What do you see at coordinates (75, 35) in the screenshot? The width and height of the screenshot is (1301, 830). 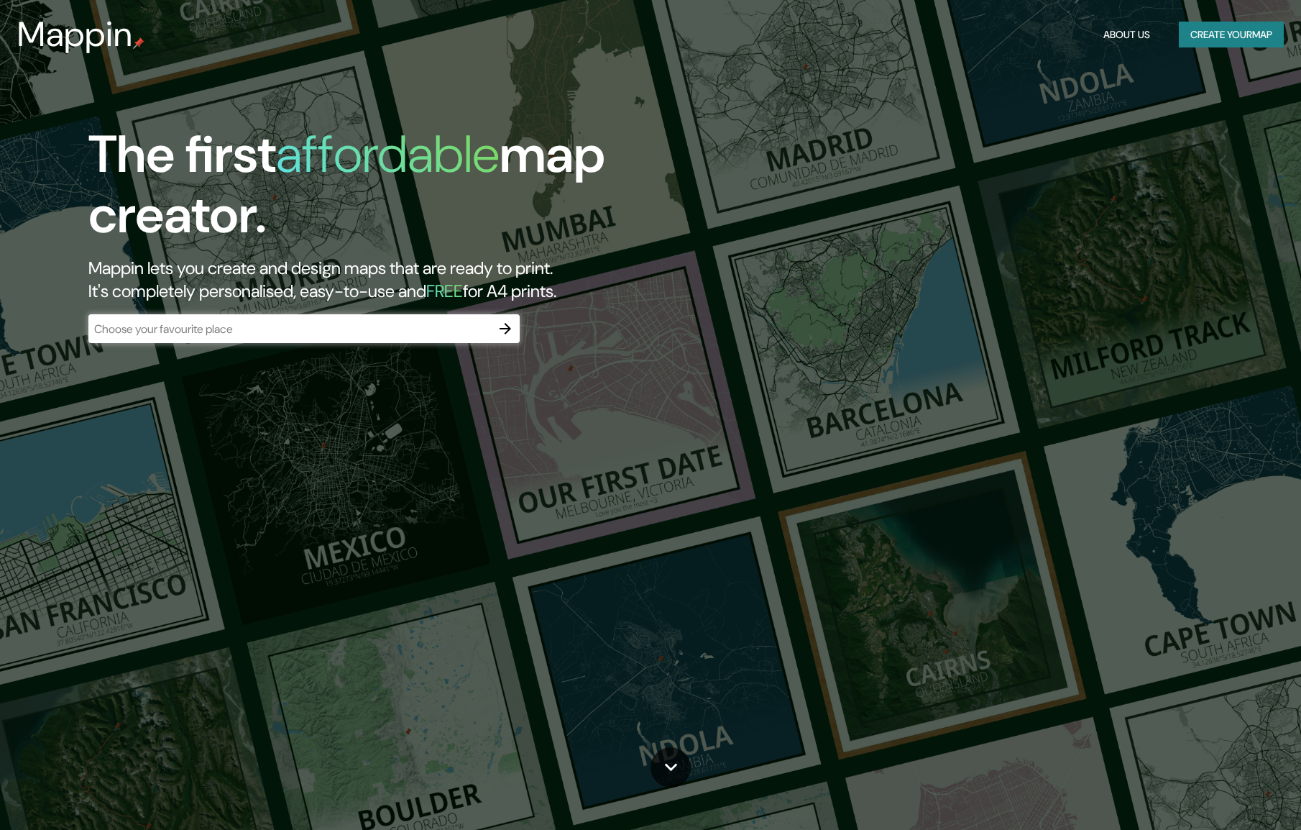 I see `h3: Mappin` at bounding box center [75, 35].